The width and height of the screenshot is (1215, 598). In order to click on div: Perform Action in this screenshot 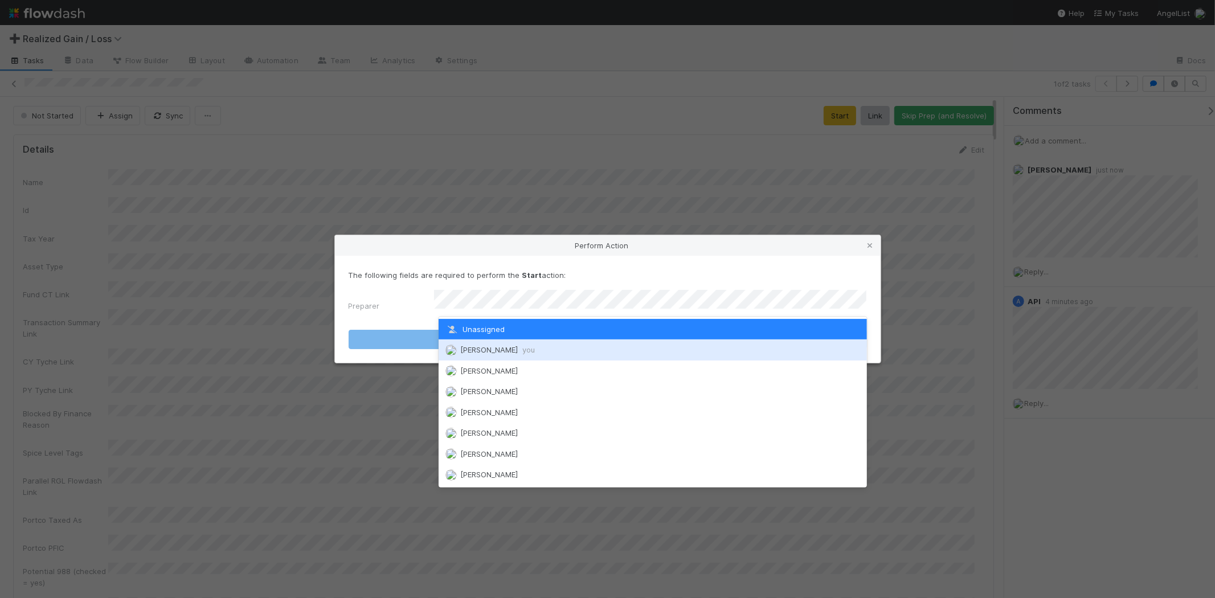, I will do `click(608, 246)`.